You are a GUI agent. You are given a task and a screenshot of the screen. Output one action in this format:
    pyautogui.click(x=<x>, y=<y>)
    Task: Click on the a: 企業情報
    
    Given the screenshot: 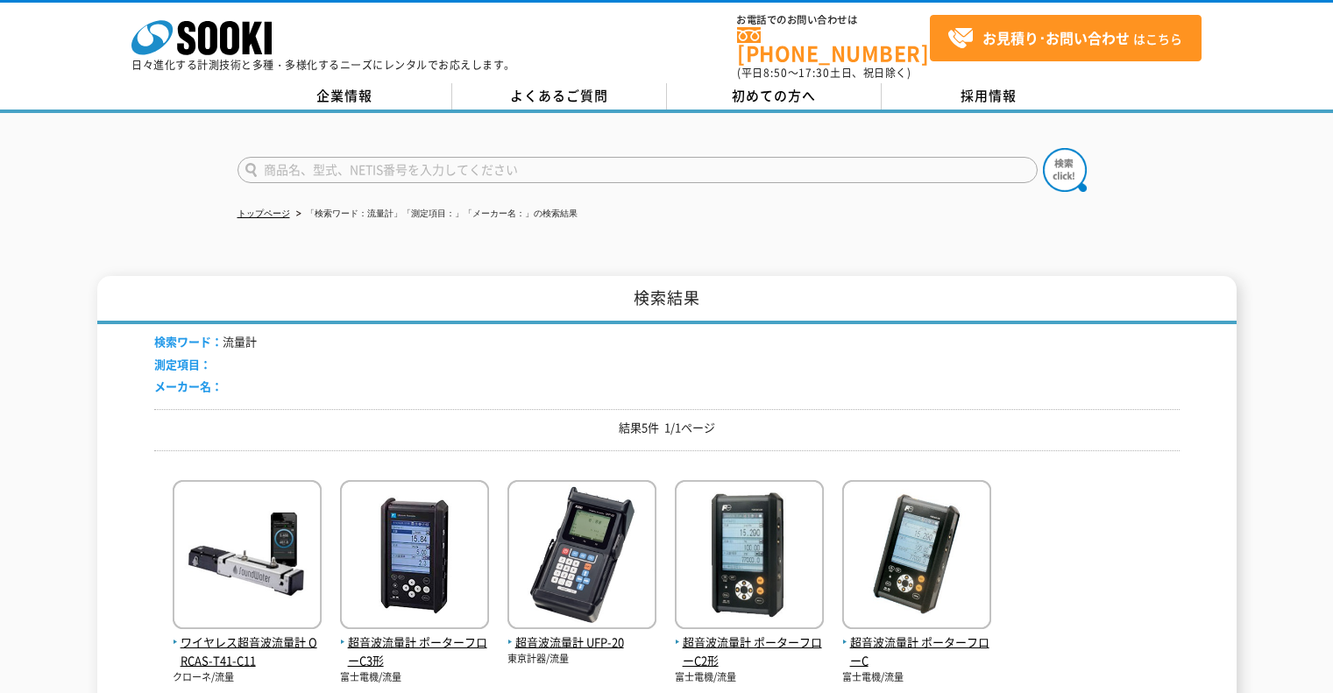 What is the action you would take?
    pyautogui.click(x=344, y=96)
    